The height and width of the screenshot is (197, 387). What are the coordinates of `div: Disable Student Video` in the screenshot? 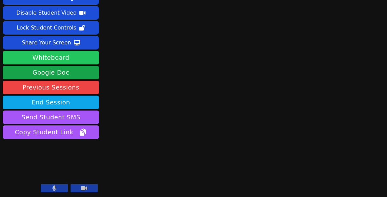 It's located at (46, 13).